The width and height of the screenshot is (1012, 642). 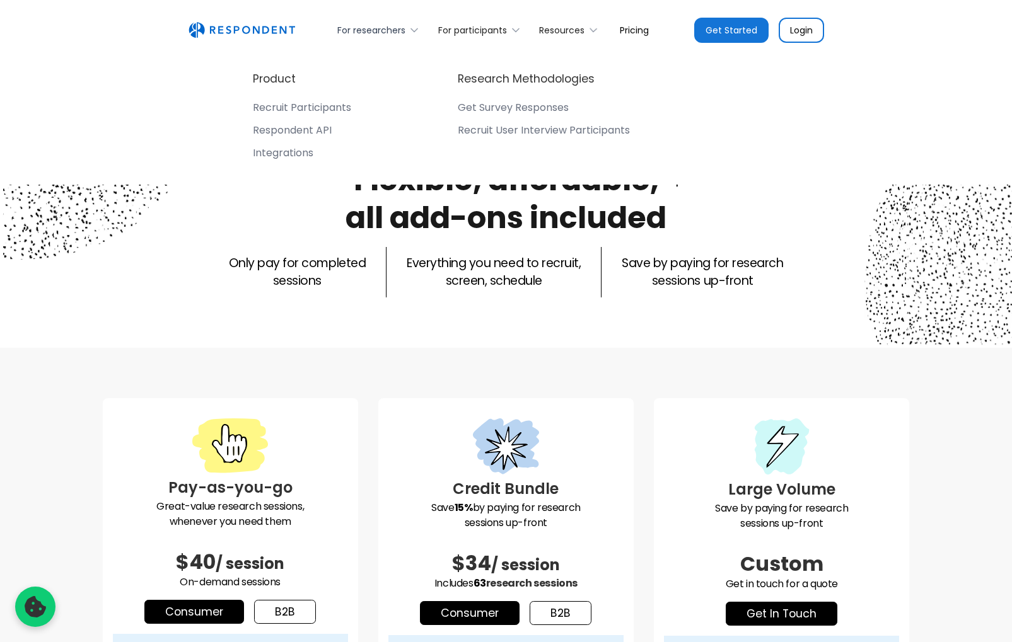 What do you see at coordinates (230, 514) in the screenshot?
I see `p: Great-value research sessions, whenever you need them` at bounding box center [230, 514].